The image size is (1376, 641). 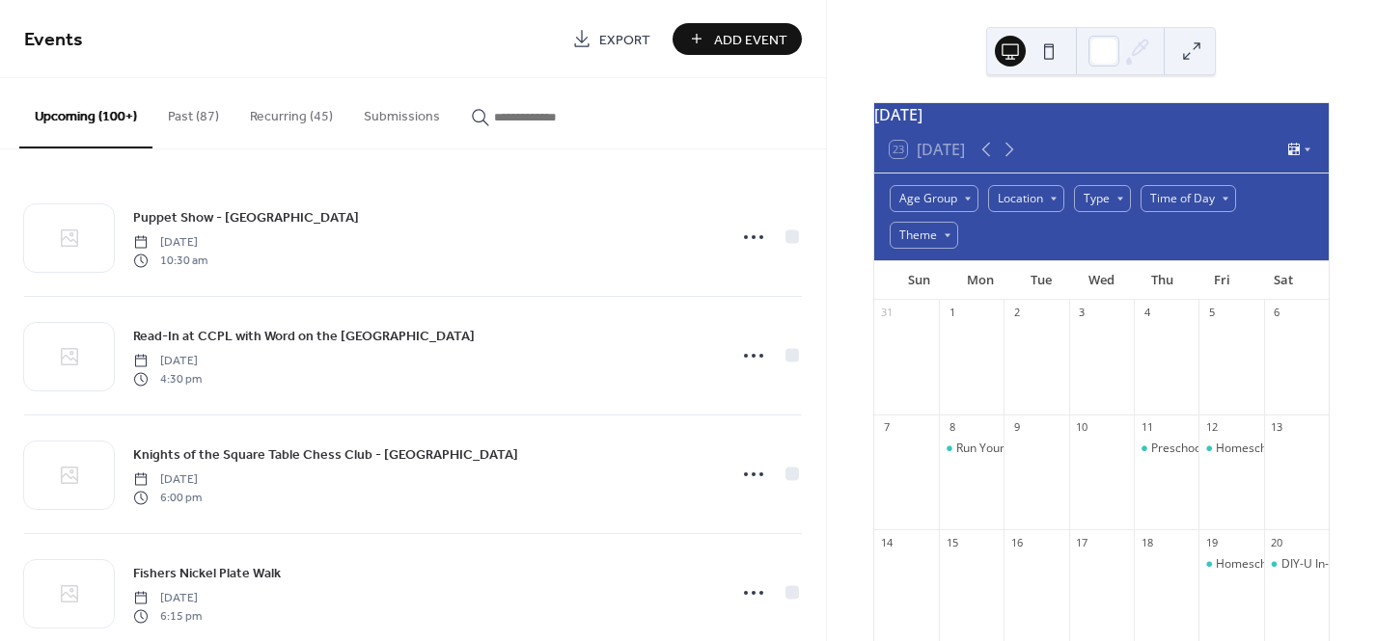 What do you see at coordinates (170, 260) in the screenshot?
I see `span: 10:30 am` at bounding box center [170, 260].